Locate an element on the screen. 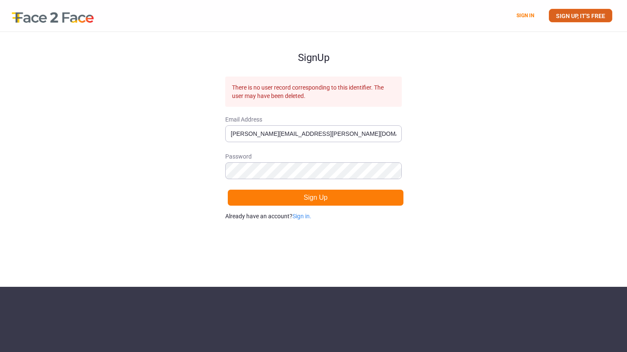 Image resolution: width=627 pixels, height=352 pixels. button: Sign Up is located at coordinates (316, 197).